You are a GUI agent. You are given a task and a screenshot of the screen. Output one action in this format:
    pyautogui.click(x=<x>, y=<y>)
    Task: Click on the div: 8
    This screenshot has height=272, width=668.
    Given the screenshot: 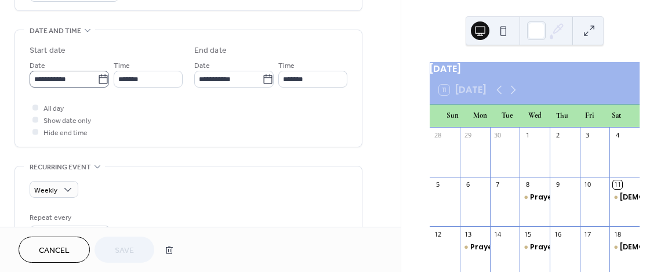 What is the action you would take?
    pyautogui.click(x=527, y=184)
    